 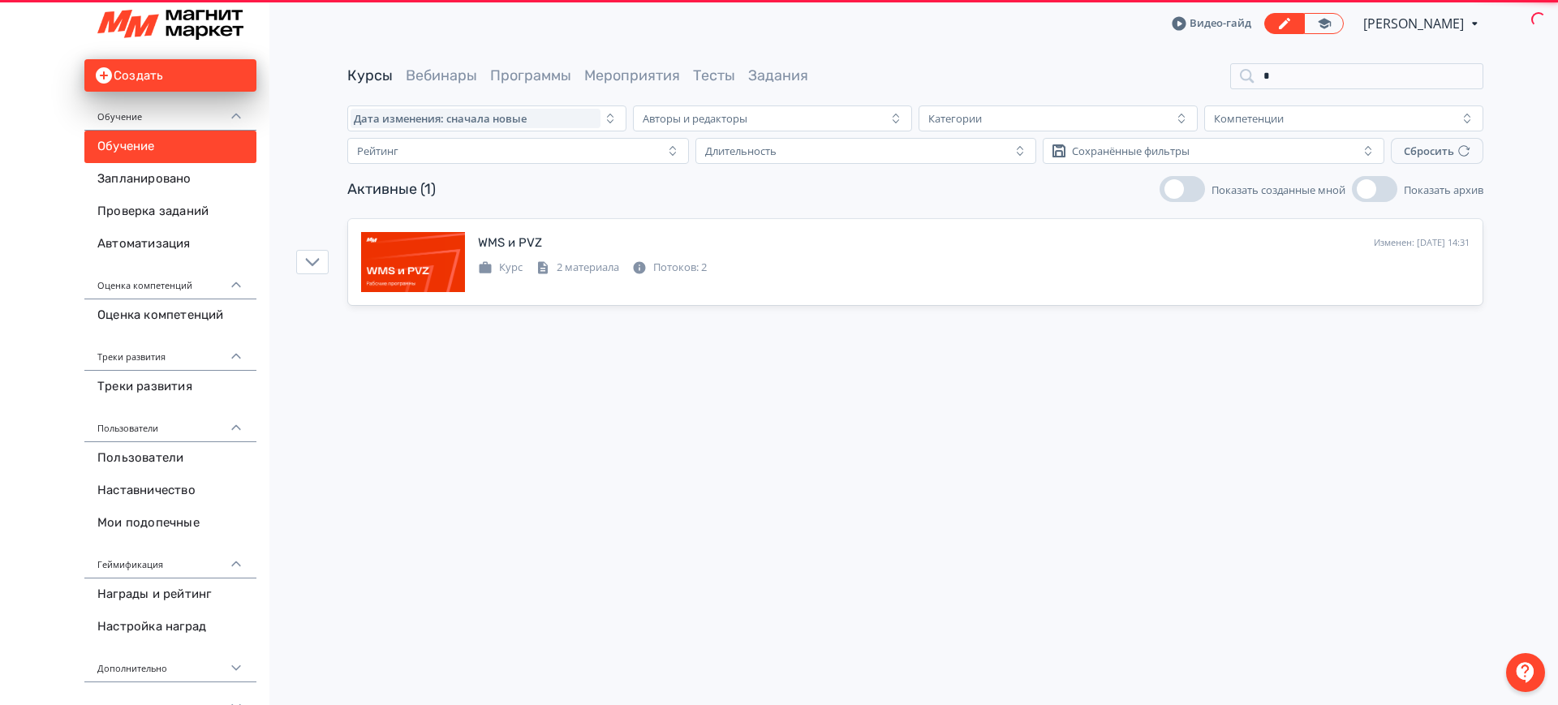 What do you see at coordinates (170, 491) in the screenshot?
I see `a: Наставничество` at bounding box center [170, 491].